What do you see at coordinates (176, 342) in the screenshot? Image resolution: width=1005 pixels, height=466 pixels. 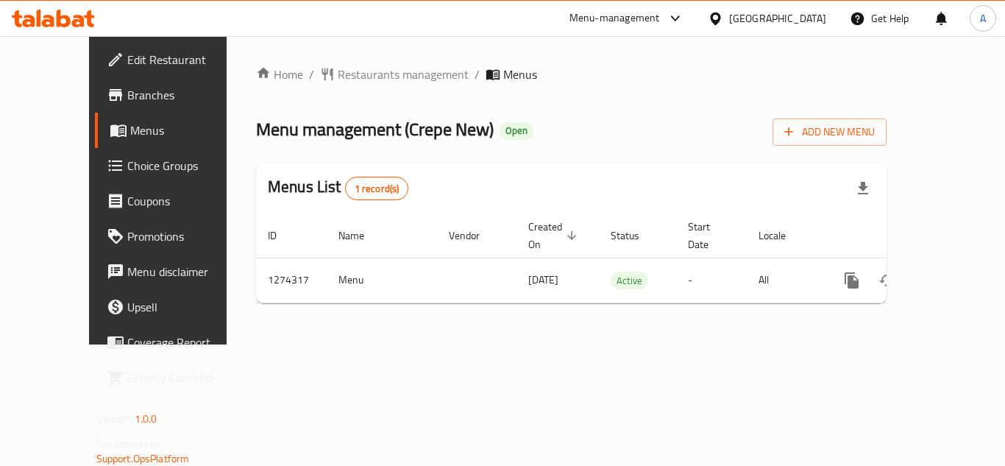 I see `a: Coverage Report` at bounding box center [176, 342].